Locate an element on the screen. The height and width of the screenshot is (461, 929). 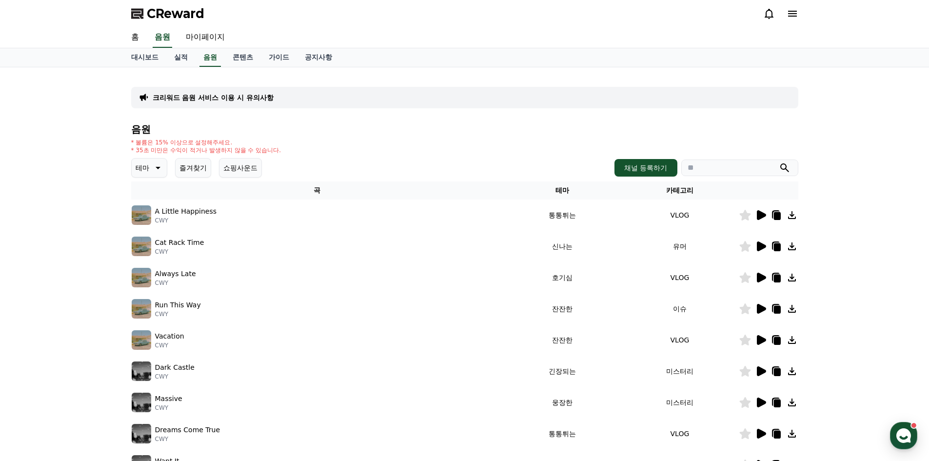
p: Dreams Come True is located at coordinates (188, 430).